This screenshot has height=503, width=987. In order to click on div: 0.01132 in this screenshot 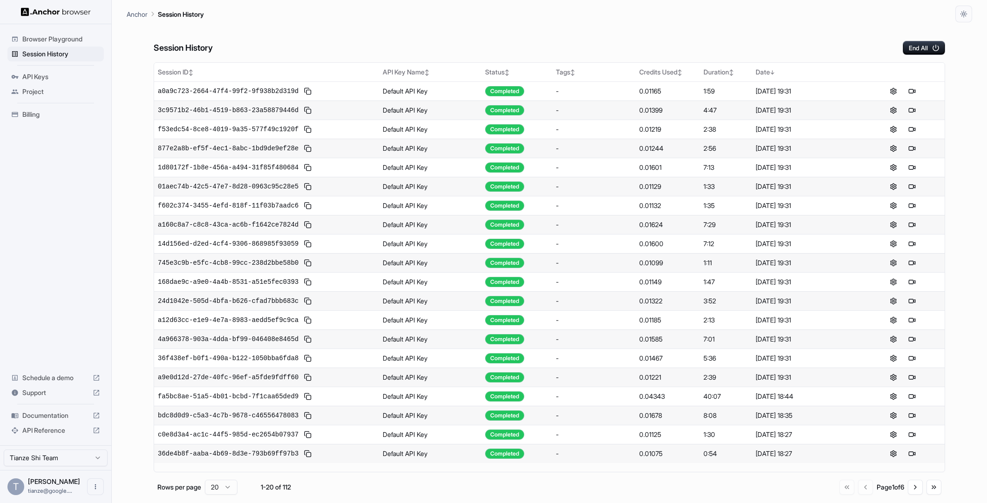, I will do `click(668, 206)`.